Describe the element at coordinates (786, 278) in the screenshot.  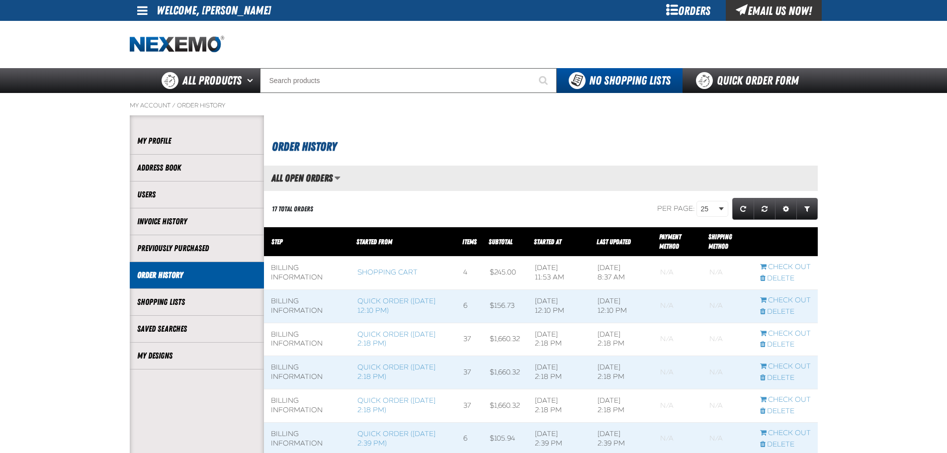
I see `a: Delete checkout started from Shopping Cart` at that location.